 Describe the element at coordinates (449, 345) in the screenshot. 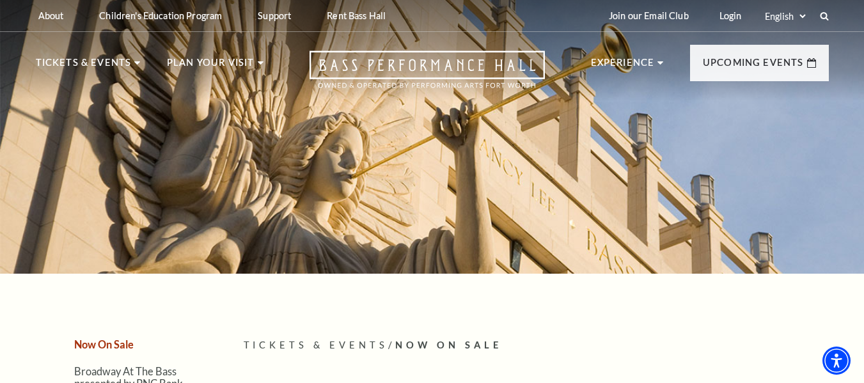

I see `span: Now On Sale` at that location.